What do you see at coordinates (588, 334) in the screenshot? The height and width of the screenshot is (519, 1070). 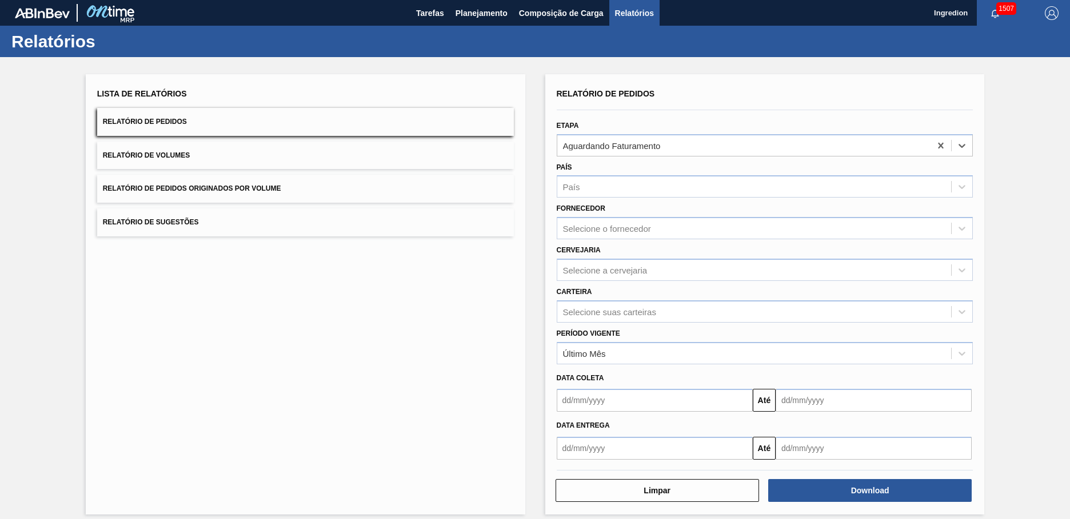 I see `label: Período Vigente` at bounding box center [588, 334].